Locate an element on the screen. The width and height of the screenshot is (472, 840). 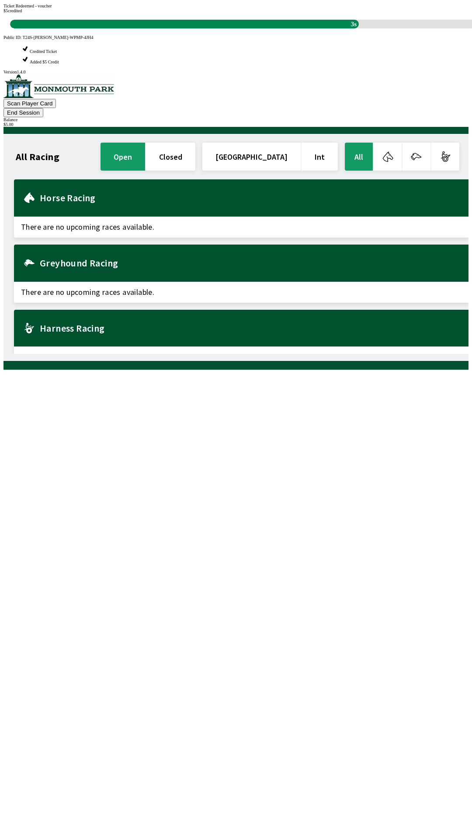
div: Public ID: is located at coordinates (236, 37).